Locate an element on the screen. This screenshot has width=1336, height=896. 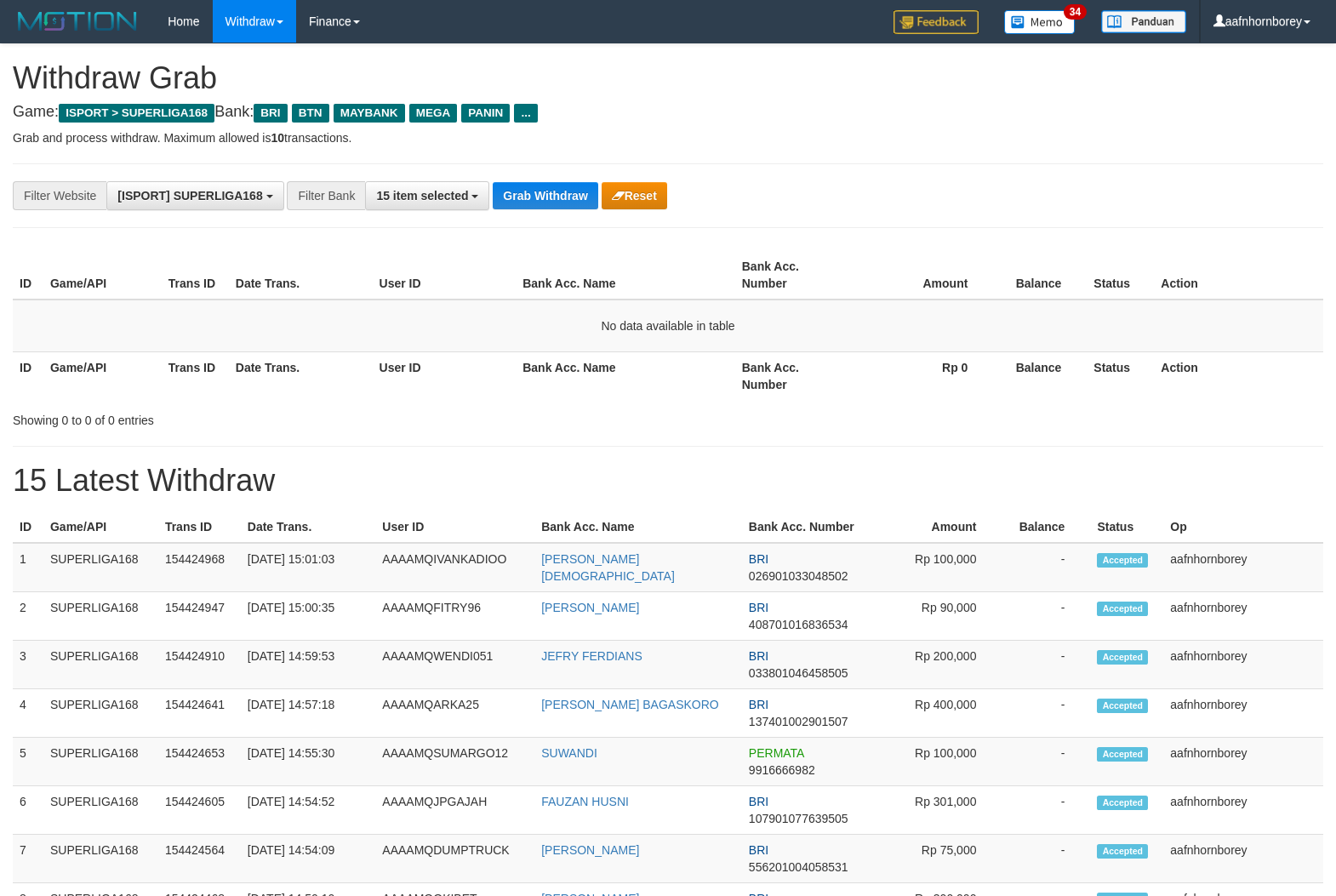
td: 154424653 is located at coordinates (199, 761).